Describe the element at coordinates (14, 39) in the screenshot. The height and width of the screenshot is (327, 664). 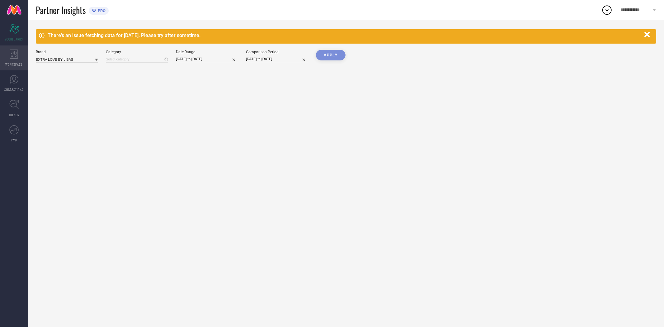
I see `span: SCORECARDS` at that location.